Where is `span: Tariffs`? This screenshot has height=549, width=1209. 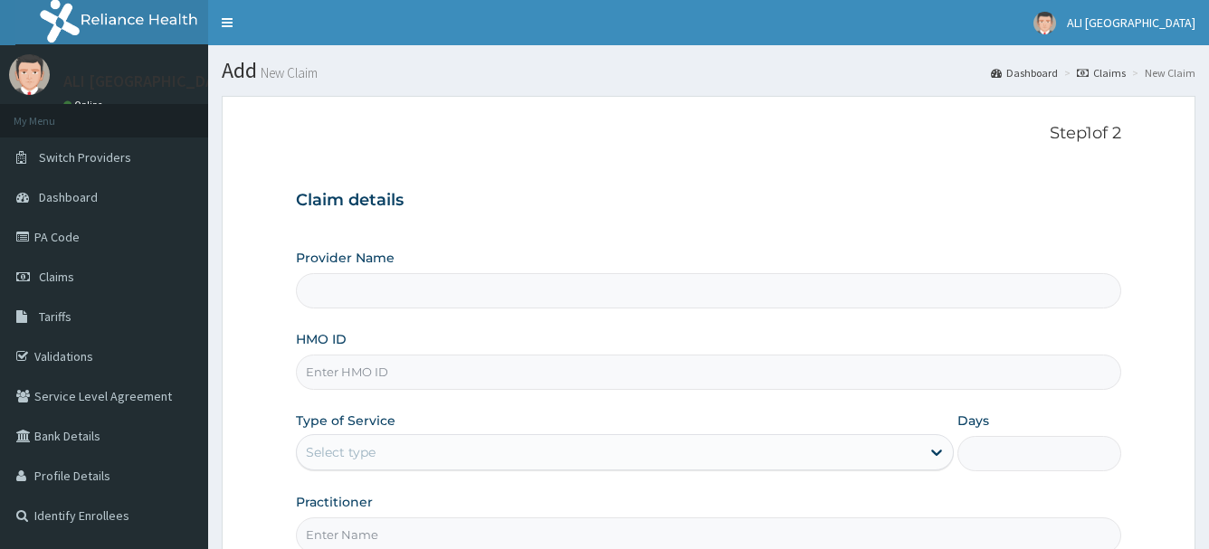 span: Tariffs is located at coordinates (55, 317).